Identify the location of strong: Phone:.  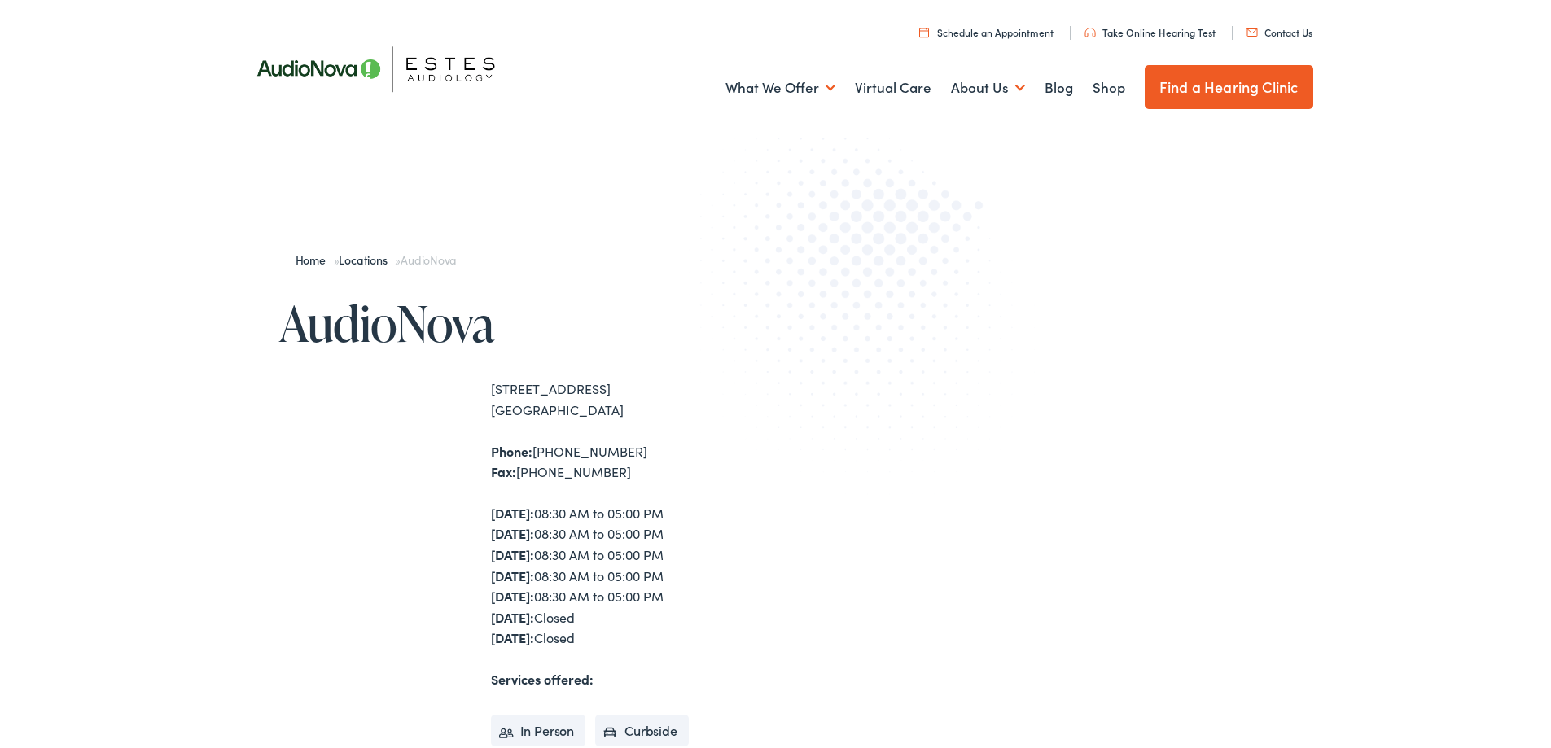
(511, 451).